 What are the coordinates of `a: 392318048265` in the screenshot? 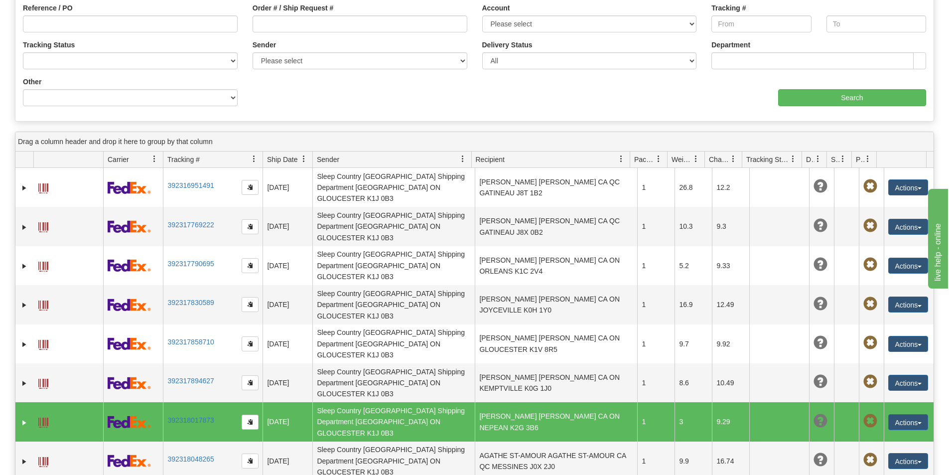 It's located at (190, 459).